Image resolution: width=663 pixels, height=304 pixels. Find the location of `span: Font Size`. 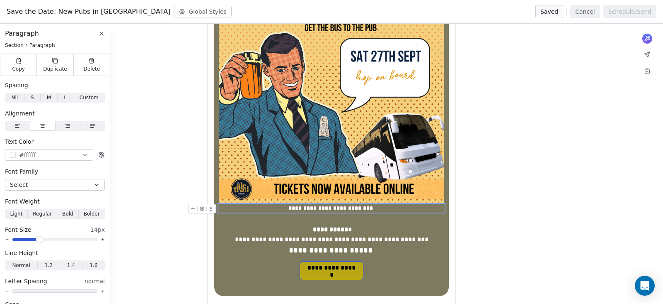

span: Font Size is located at coordinates (18, 229).